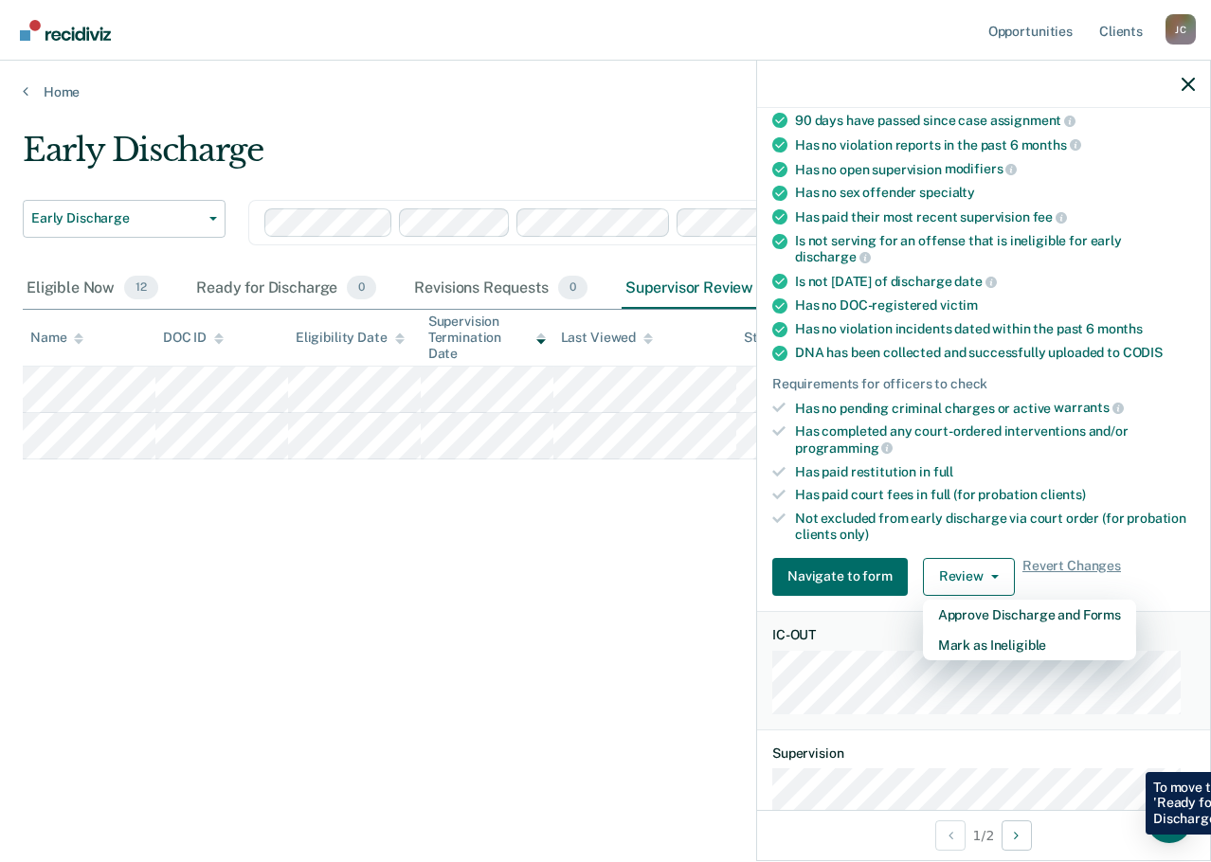  Describe the element at coordinates (487, 337) in the screenshot. I see `div: Supervision Termination Date` at that location.